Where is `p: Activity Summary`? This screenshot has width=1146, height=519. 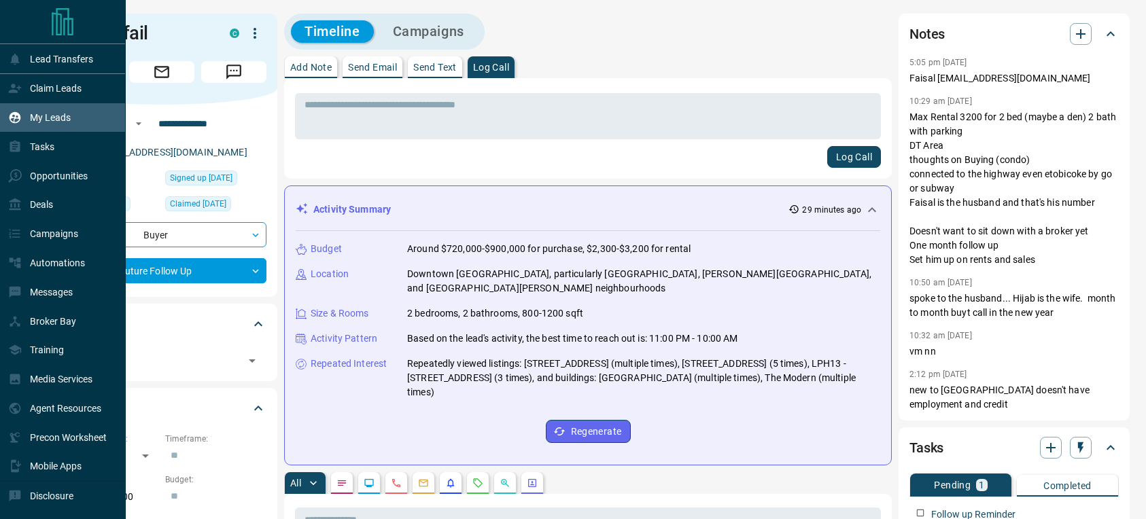 p: Activity Summary is located at coordinates (352, 209).